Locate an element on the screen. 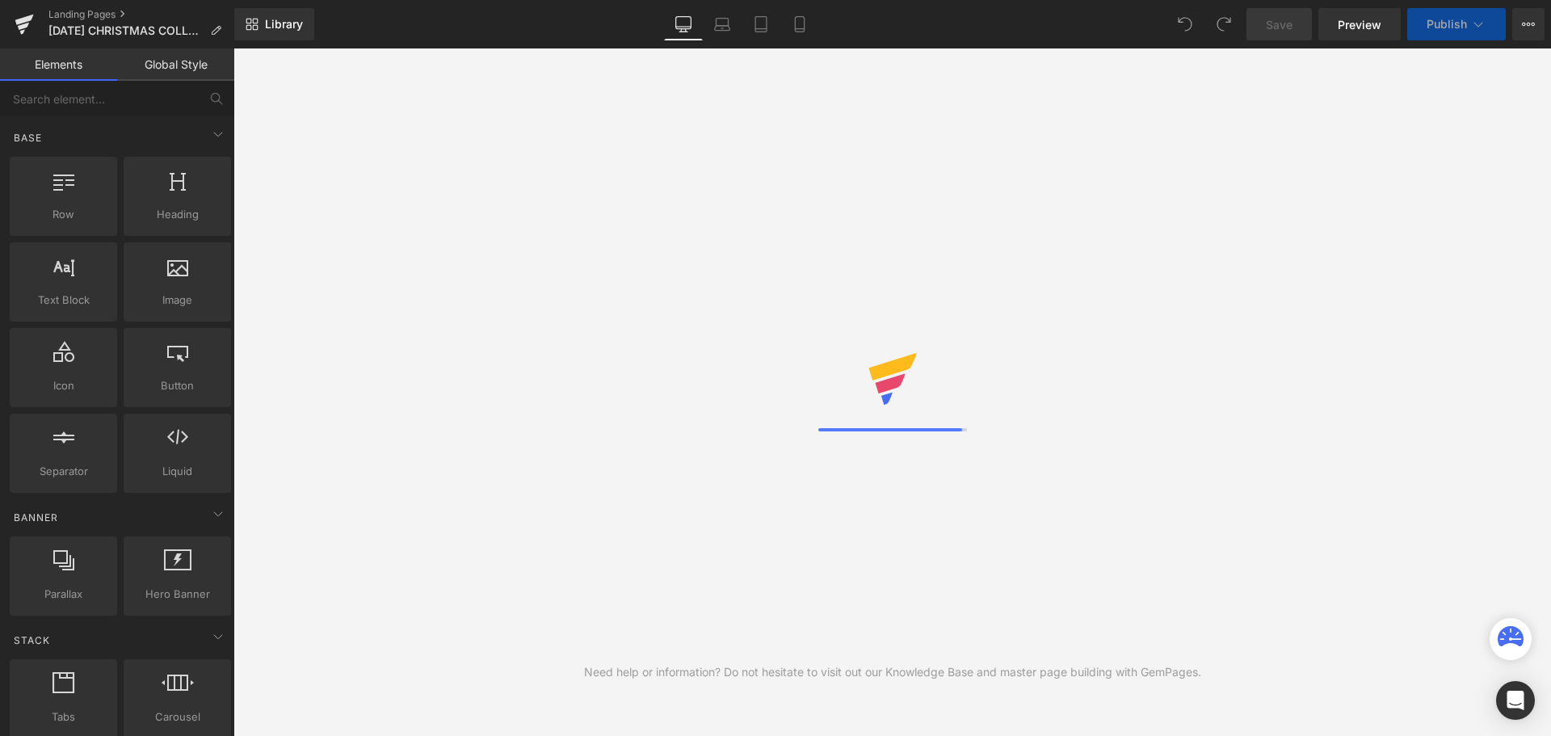 This screenshot has width=1551, height=736. a: Global Style is located at coordinates (175, 65).